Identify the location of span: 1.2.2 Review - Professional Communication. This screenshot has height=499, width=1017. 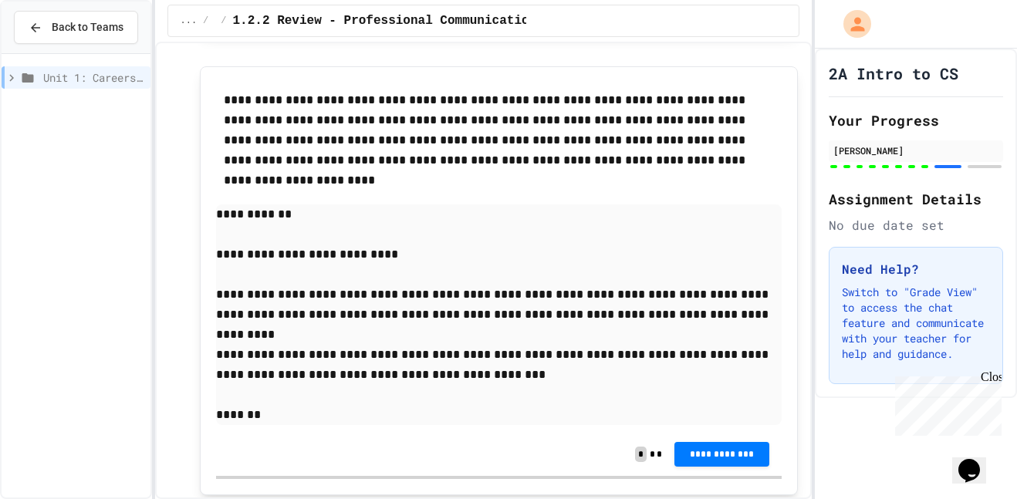
(385, 21).